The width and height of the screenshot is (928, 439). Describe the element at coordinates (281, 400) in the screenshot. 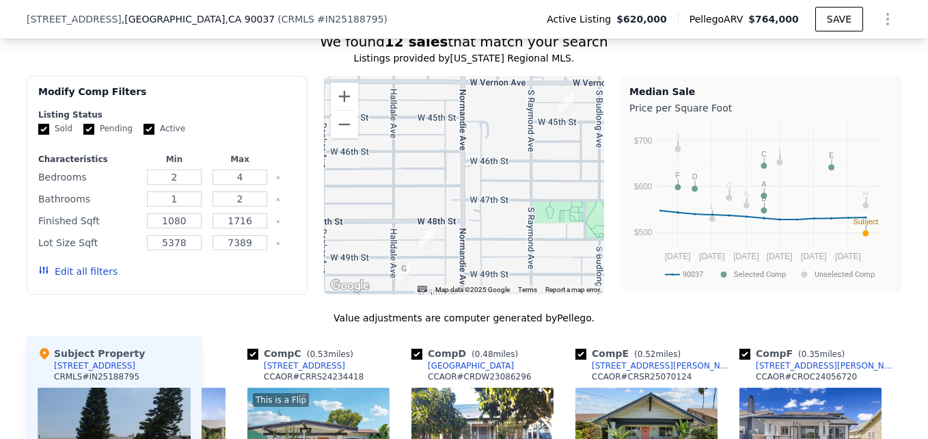

I see `div: This is a Flip` at that location.